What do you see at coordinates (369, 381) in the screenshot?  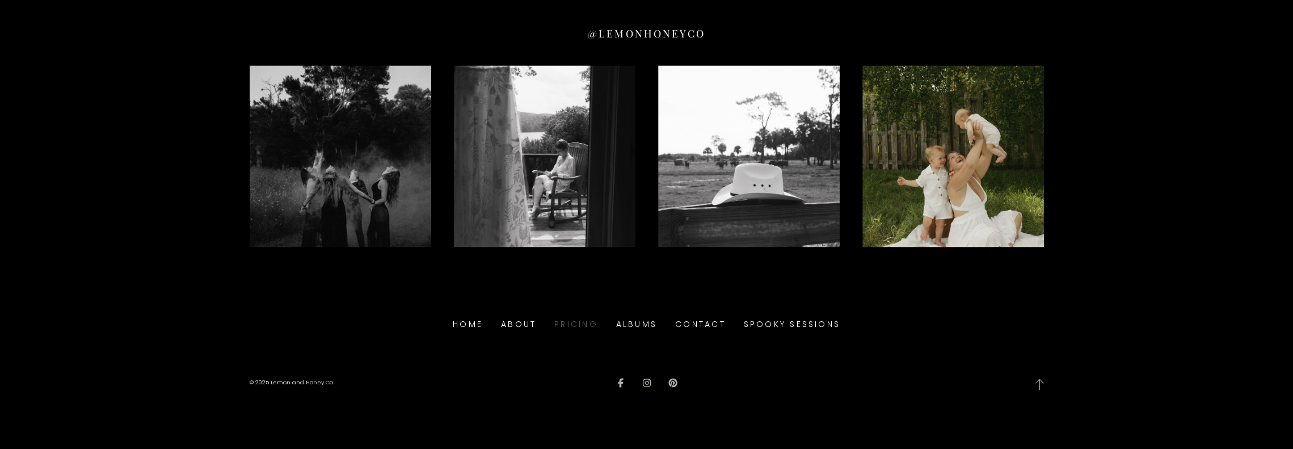 I see `p: © 2025 Lemon and Honey Co.` at bounding box center [369, 381].